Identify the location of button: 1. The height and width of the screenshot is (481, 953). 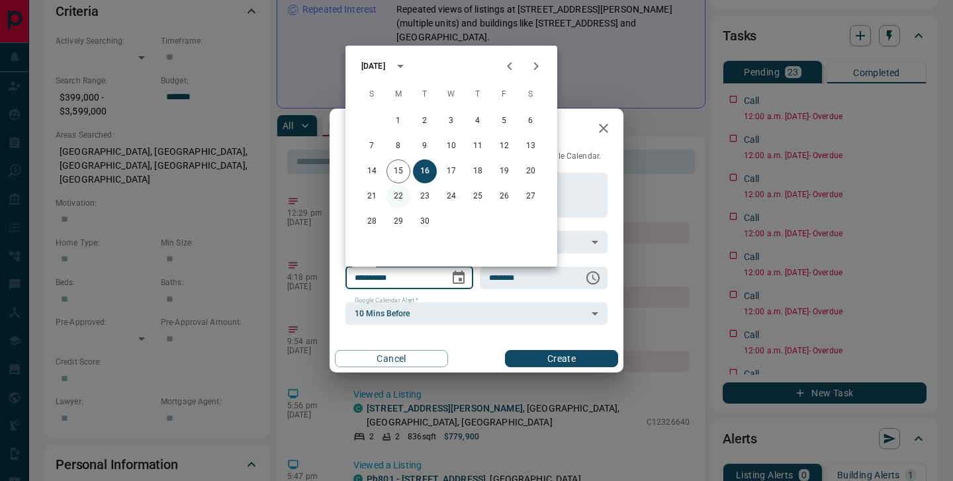
(398, 121).